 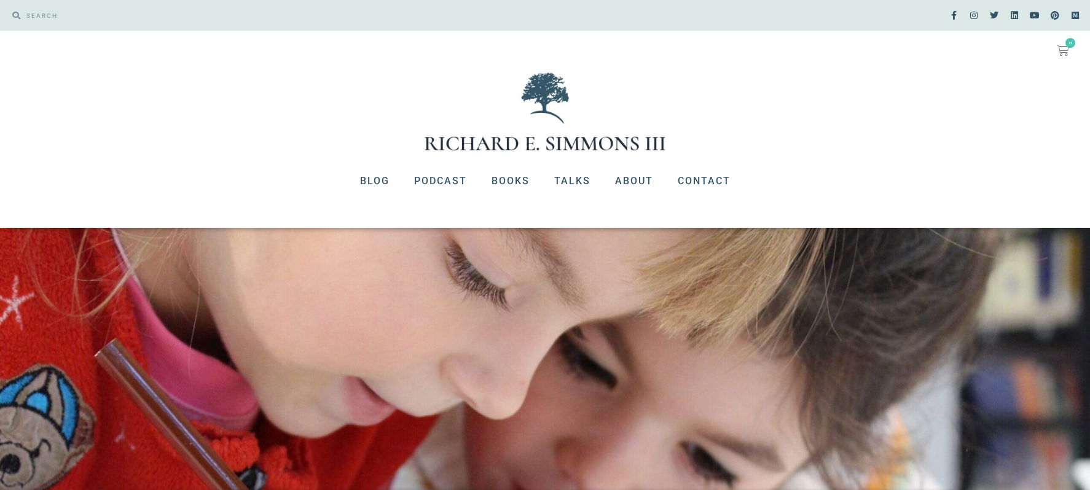 I want to click on a: 0, so click(x=1063, y=50).